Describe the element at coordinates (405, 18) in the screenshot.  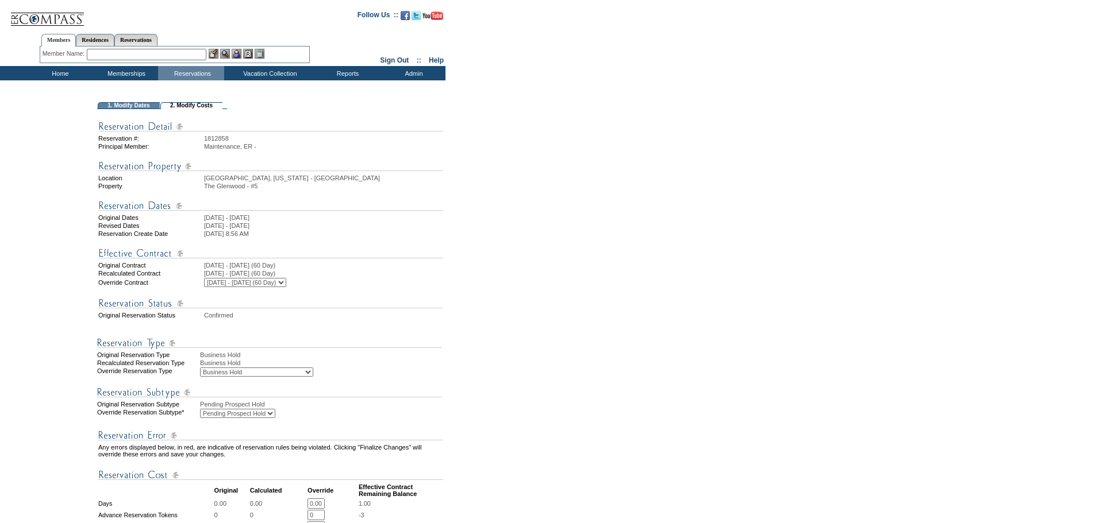
I see `a: Become our fan on Facebook` at that location.